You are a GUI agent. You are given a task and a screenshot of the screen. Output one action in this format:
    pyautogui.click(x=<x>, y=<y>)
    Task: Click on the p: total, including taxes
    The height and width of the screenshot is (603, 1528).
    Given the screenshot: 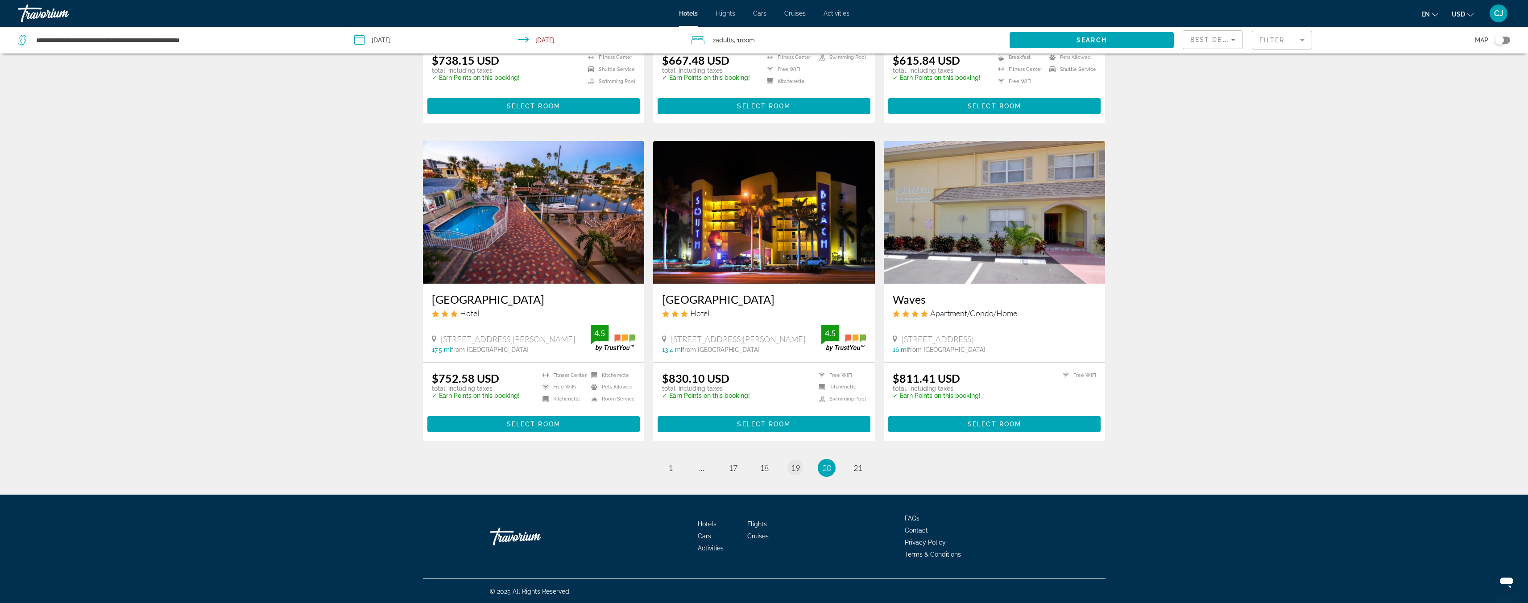 What is the action you would take?
    pyautogui.click(x=475, y=70)
    